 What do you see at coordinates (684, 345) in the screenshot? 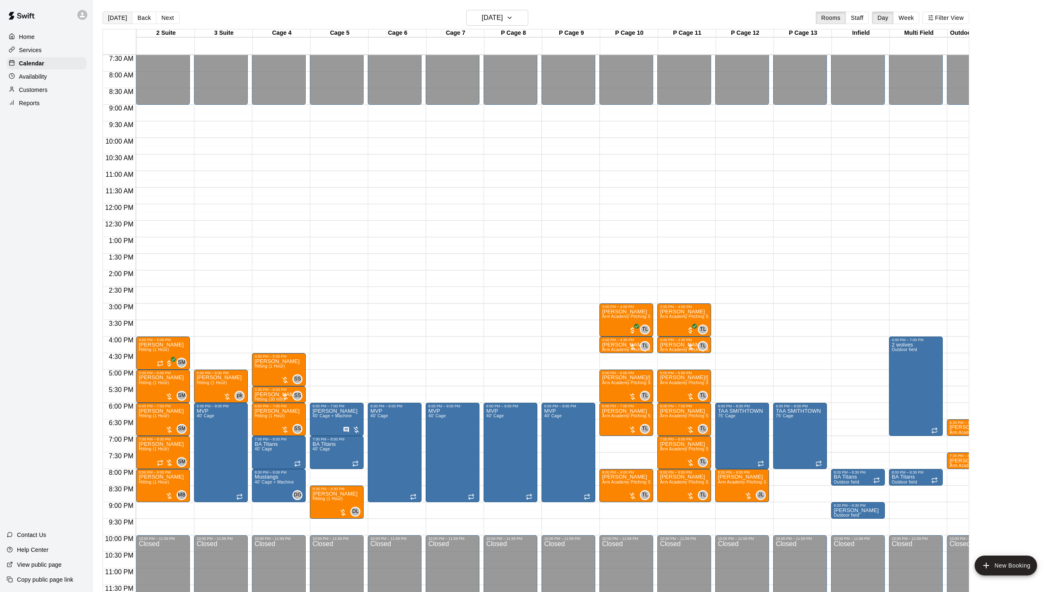
I see `div: 4:00 PM – 4:30 PM: Arm Academy Pitching Session 30 min - Pitching` at bounding box center [684, 345].